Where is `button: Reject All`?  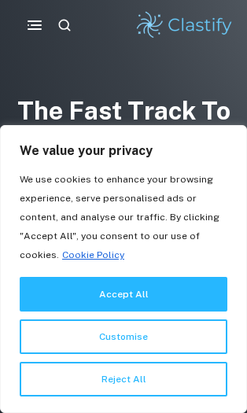
button: Reject All is located at coordinates (124, 379).